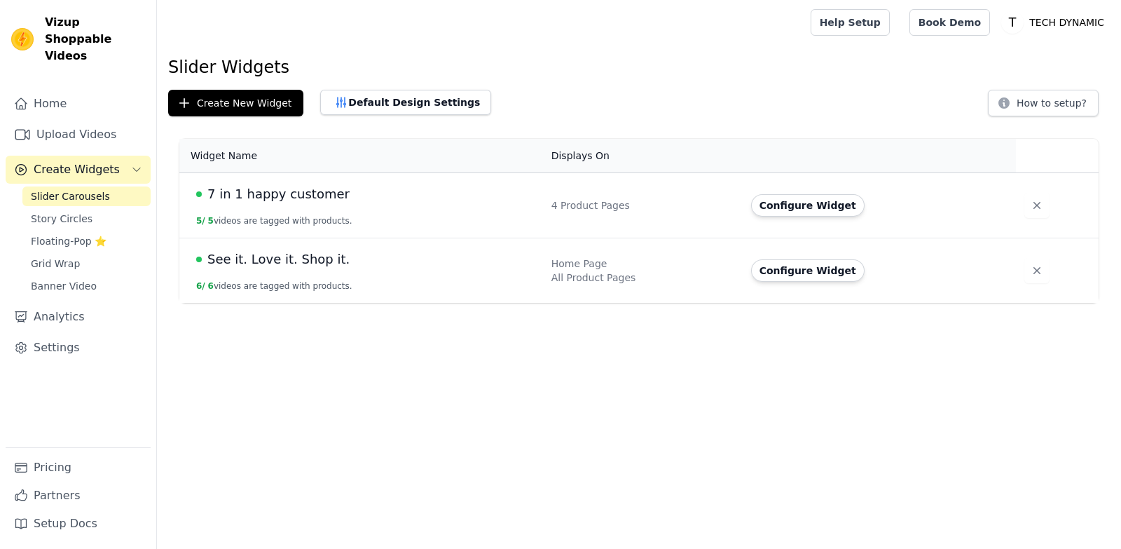  Describe the element at coordinates (274, 286) in the screenshot. I see `button: 6/ 6videos are tagged with products.` at that location.